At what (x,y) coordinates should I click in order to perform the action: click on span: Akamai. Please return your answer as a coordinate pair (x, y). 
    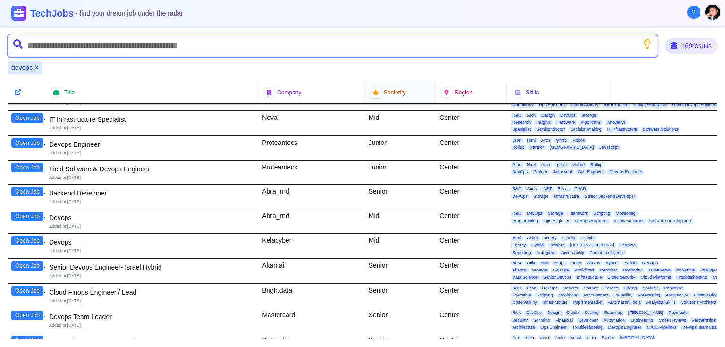
    Looking at the image, I should click on (520, 270).